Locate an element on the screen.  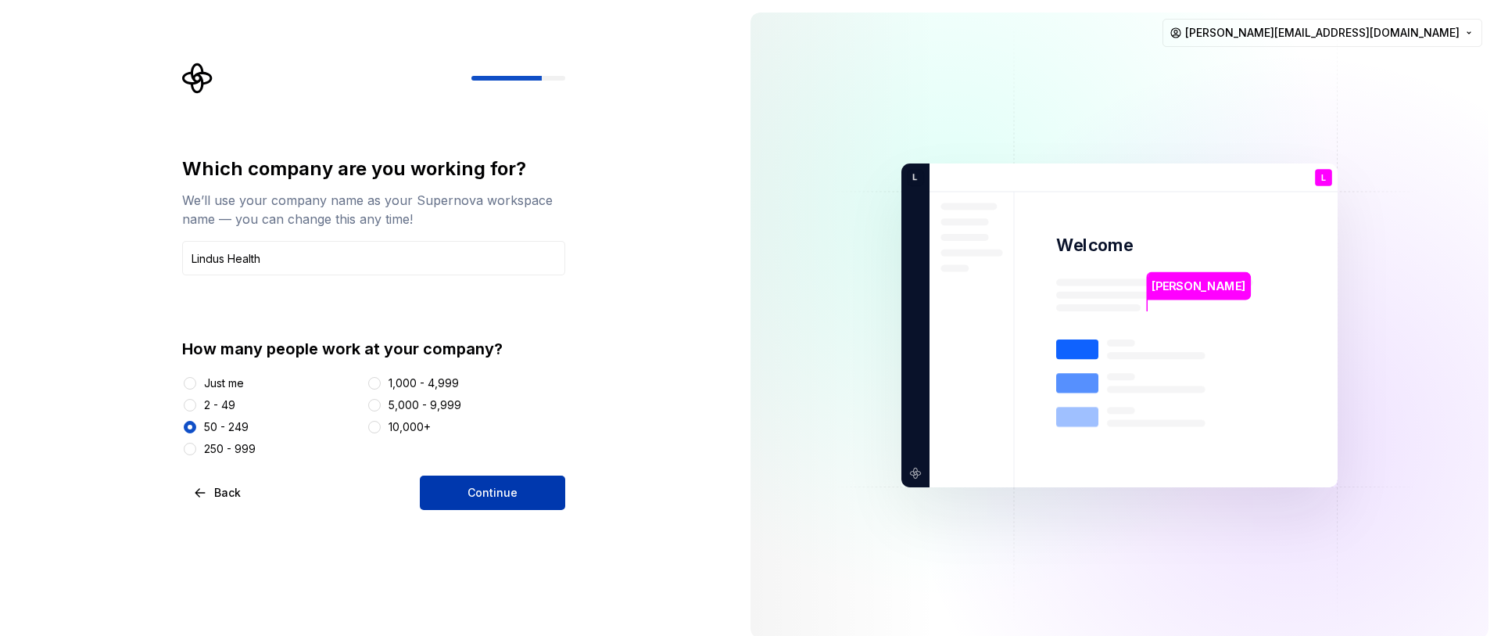
div: Which company are you working for? is located at coordinates (374, 169).